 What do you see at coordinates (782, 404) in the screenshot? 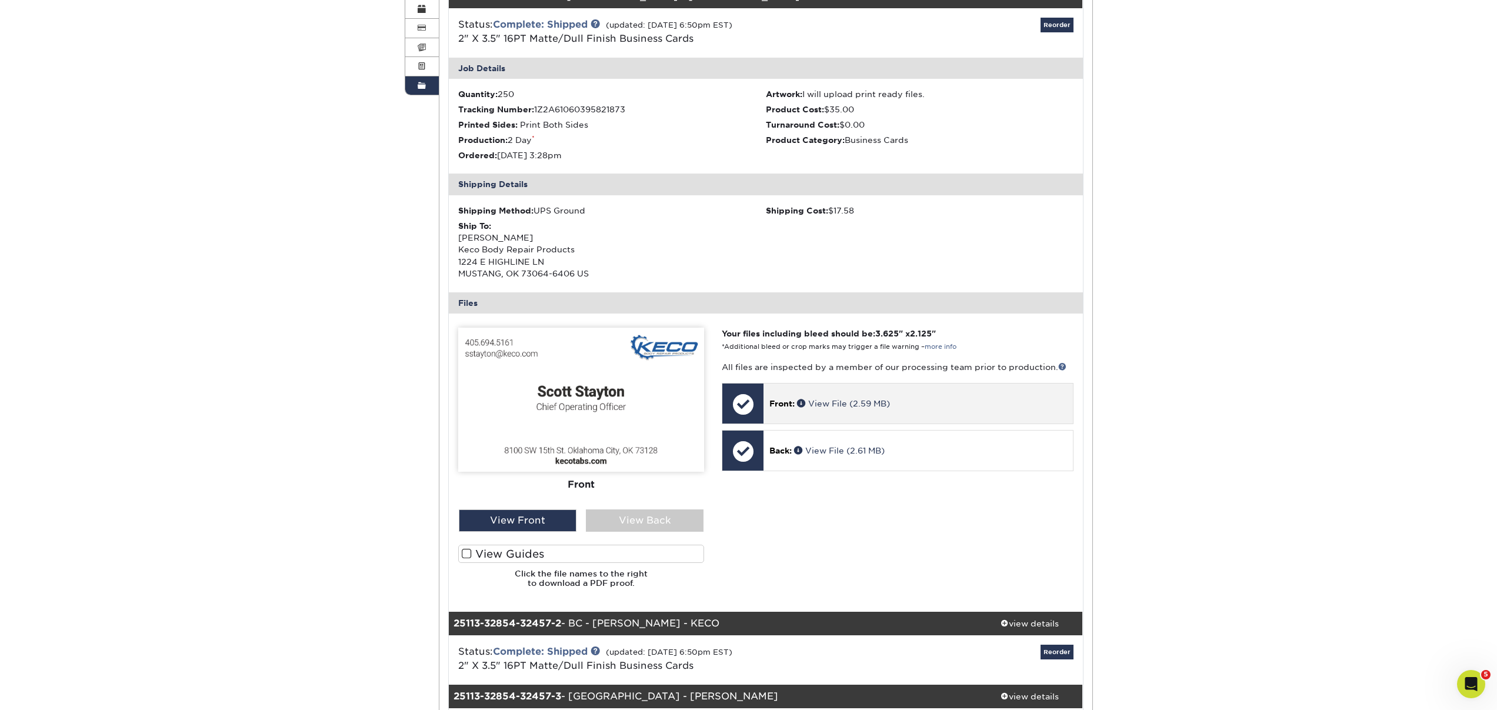
I see `span: Front:` at bounding box center [782, 404].